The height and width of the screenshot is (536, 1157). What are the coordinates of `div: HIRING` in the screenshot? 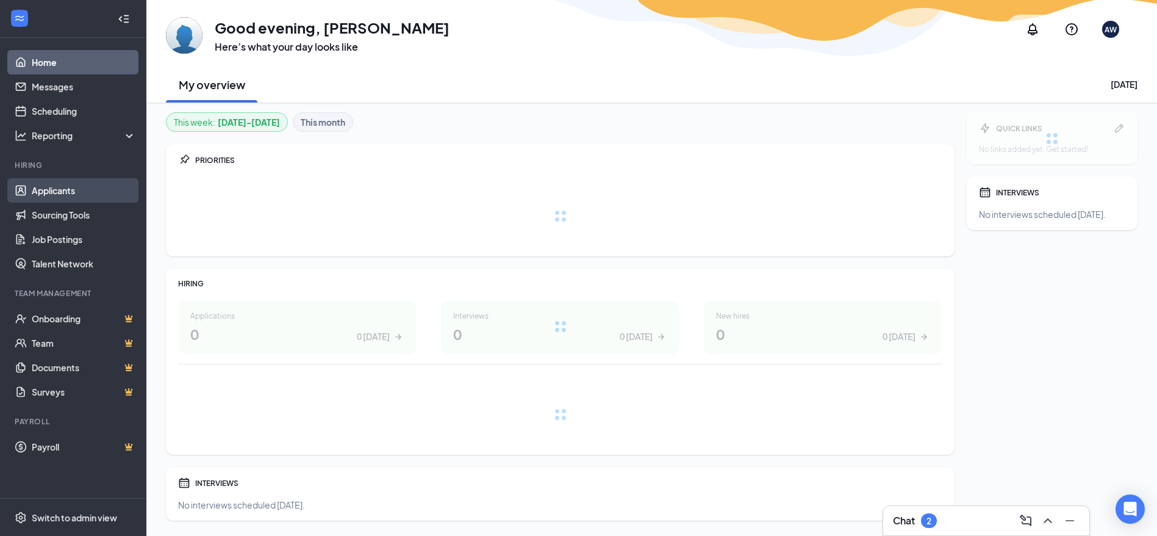 It's located at (560, 283).